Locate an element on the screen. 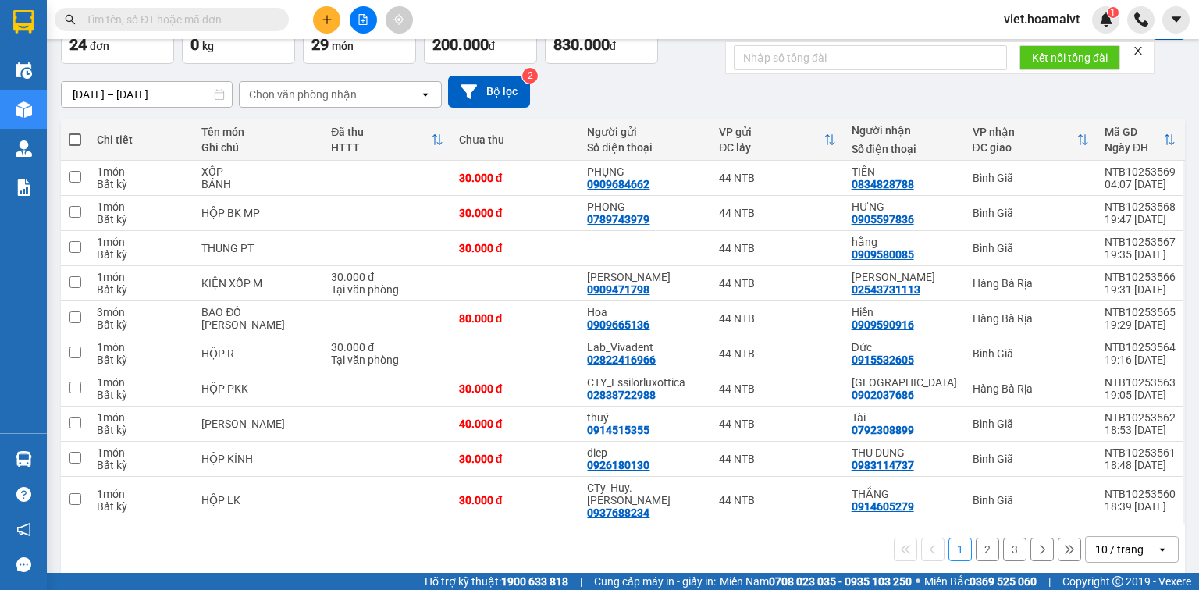 The height and width of the screenshot is (590, 1199). div: NTB10253565 is located at coordinates (1139, 312).